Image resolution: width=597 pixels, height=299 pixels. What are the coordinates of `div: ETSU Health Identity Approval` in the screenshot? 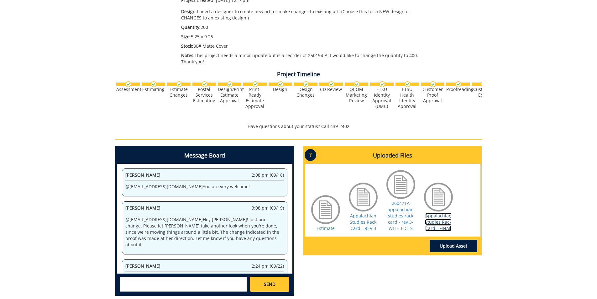 It's located at (407, 98).